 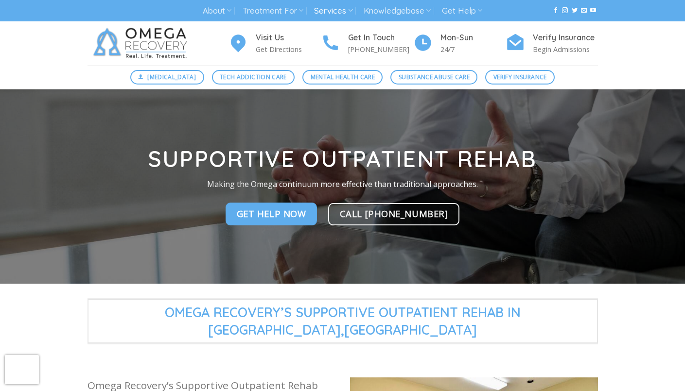 What do you see at coordinates (519, 77) in the screenshot?
I see `a: Verify Insurance` at bounding box center [519, 77].